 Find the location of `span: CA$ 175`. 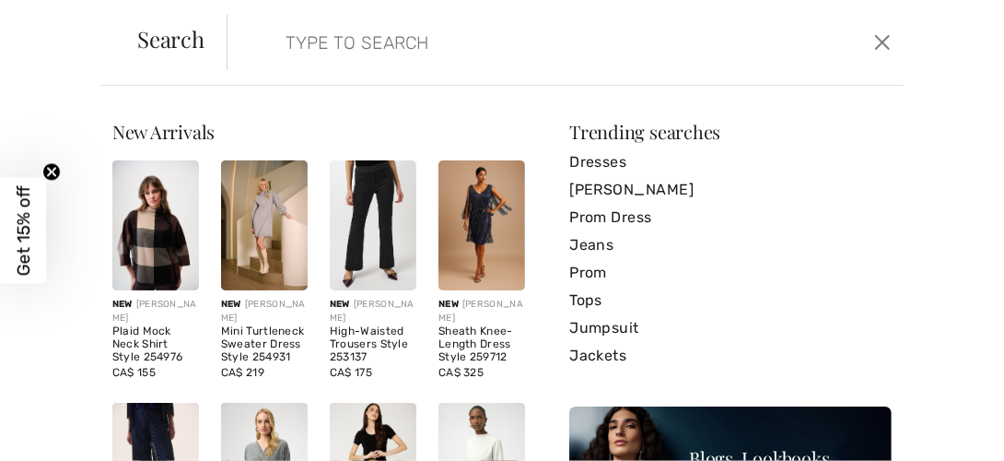

span: CA$ 175 is located at coordinates (351, 372).